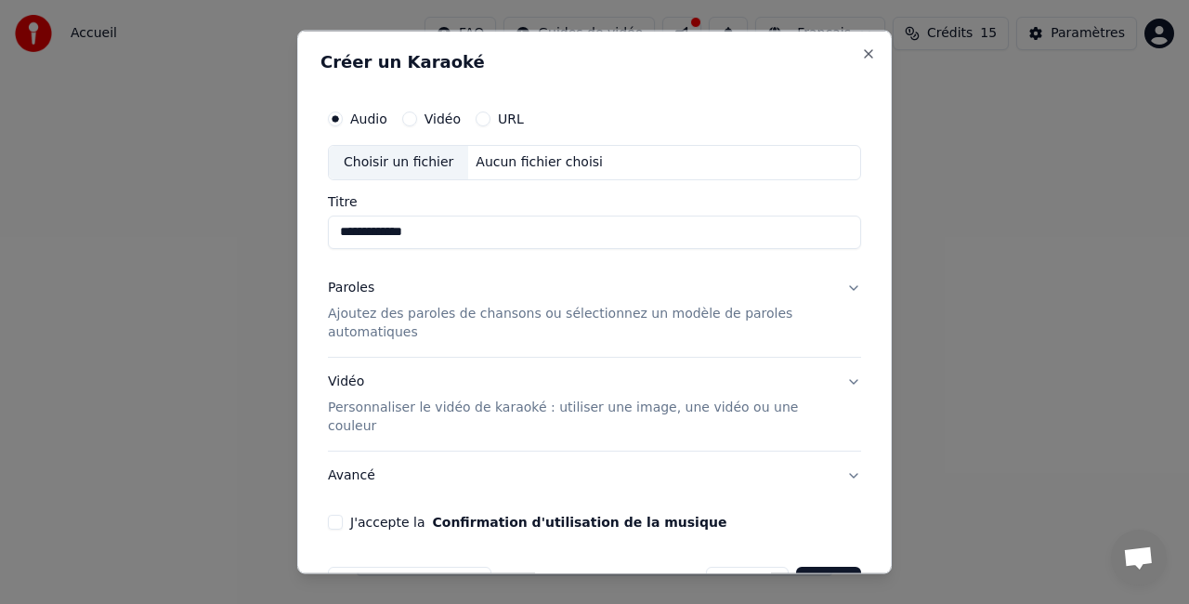 The height and width of the screenshot is (604, 1189). I want to click on div: Choisir un fichier, so click(399, 163).